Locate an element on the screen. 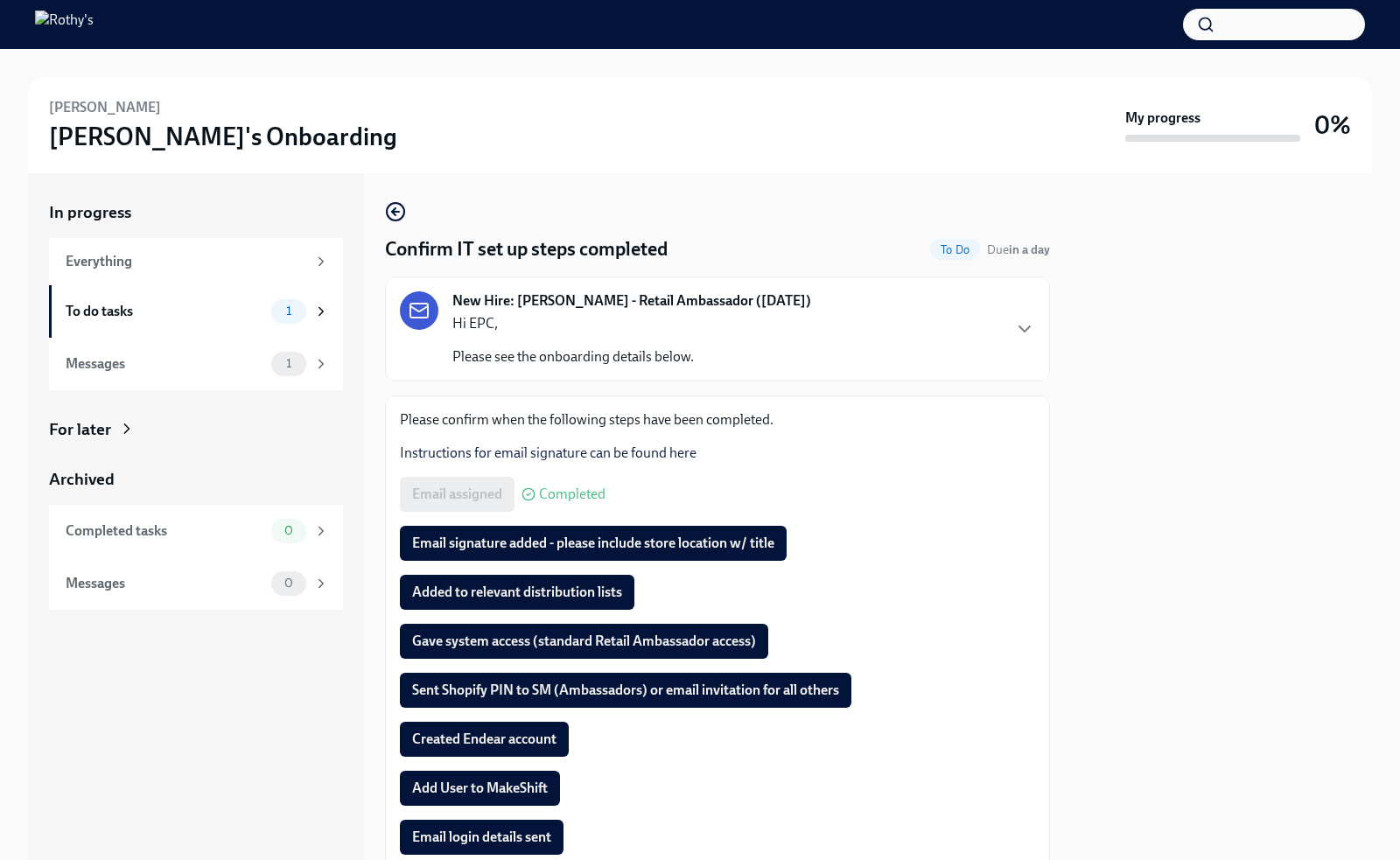  button: Add User to MakeShift is located at coordinates (479, 788).